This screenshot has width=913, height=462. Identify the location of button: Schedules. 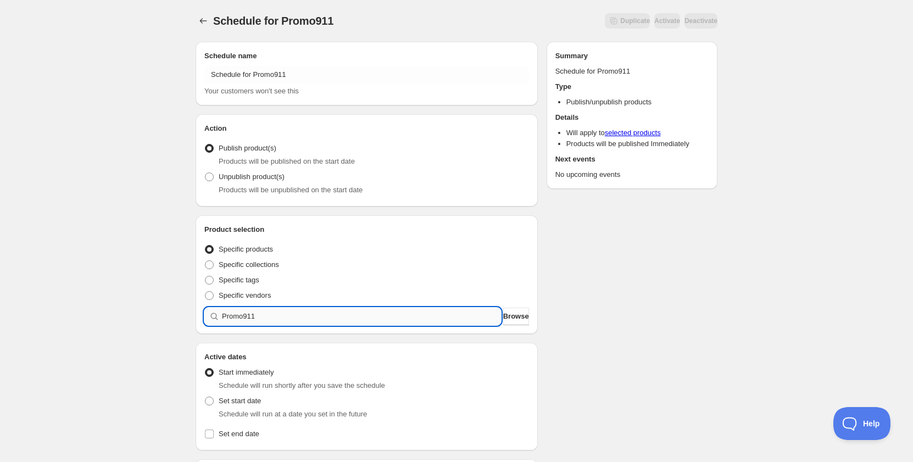
(203, 21).